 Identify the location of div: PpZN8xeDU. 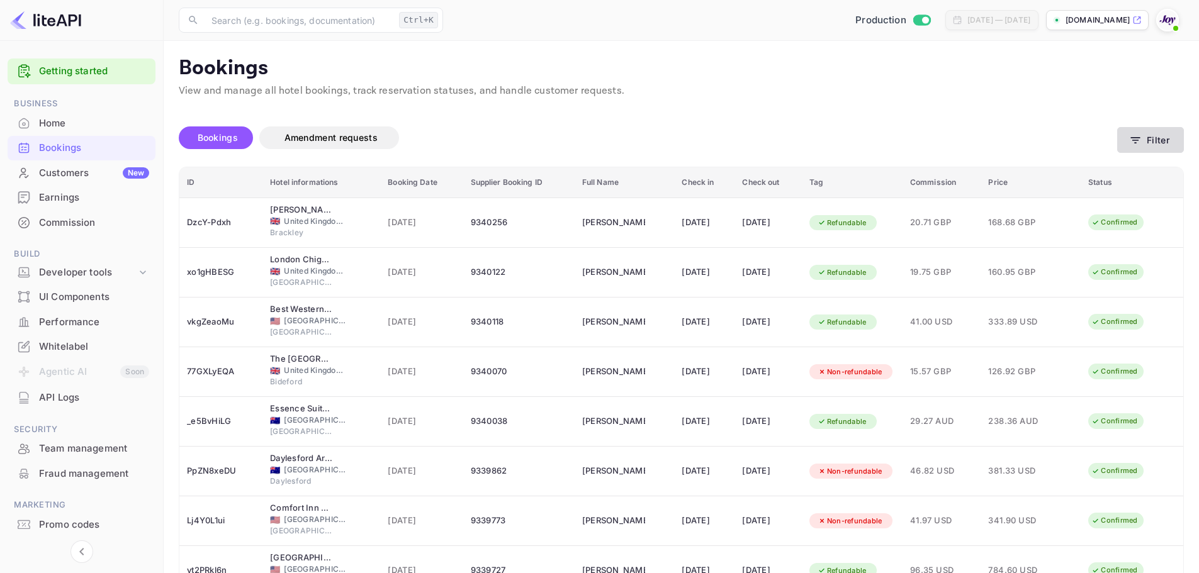
(221, 472).